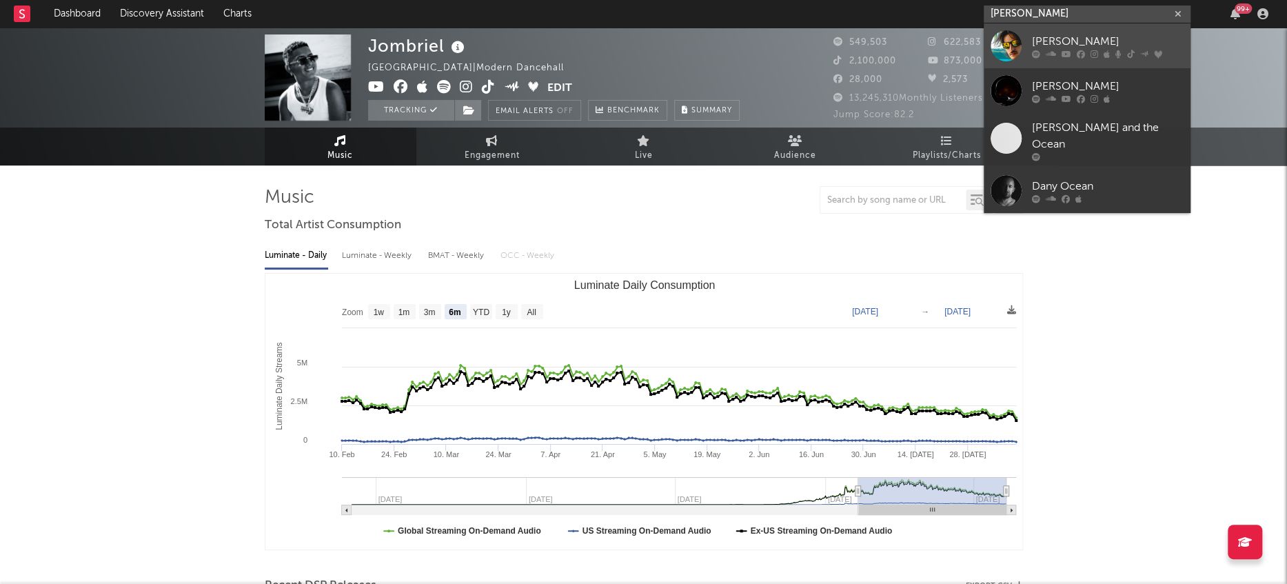 This screenshot has width=1287, height=584. What do you see at coordinates (301, 363) in the screenshot?
I see `text: 5M` at bounding box center [301, 363].